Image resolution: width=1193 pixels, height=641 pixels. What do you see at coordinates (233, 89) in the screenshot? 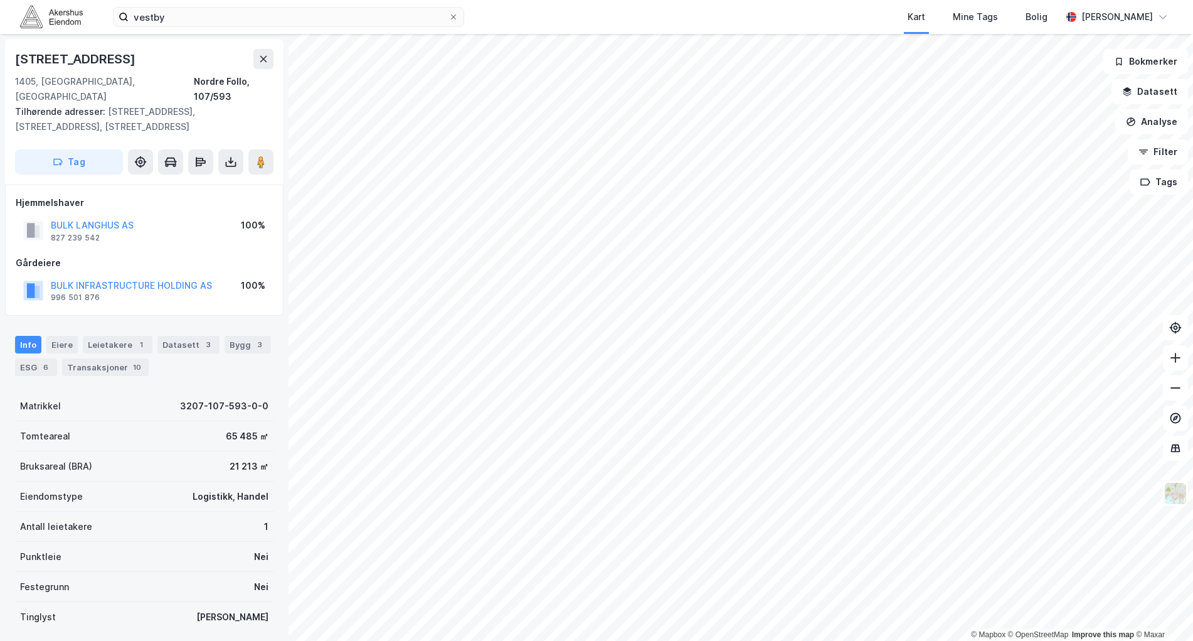
I see `div: Nordre Follo, 107/593` at bounding box center [233, 89].